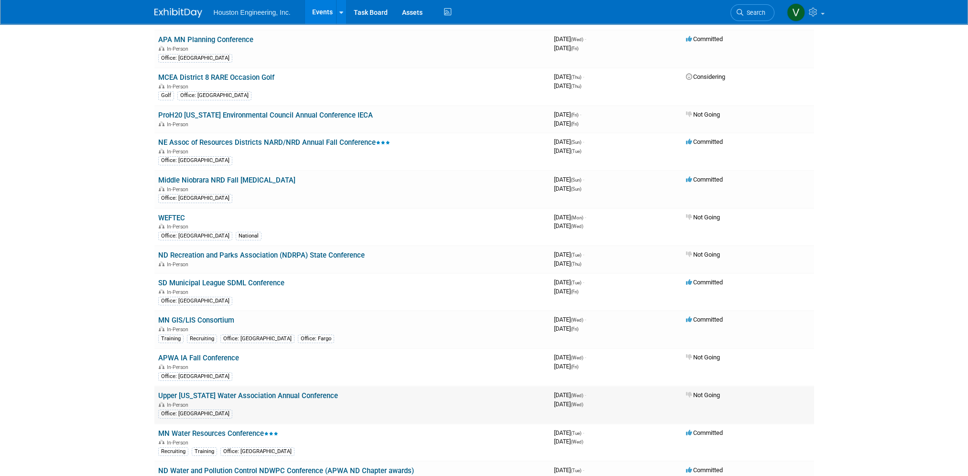 The width and height of the screenshot is (968, 476). Describe the element at coordinates (196, 320) in the screenshot. I see `a: MN GIS/LIS Consortium` at that location.